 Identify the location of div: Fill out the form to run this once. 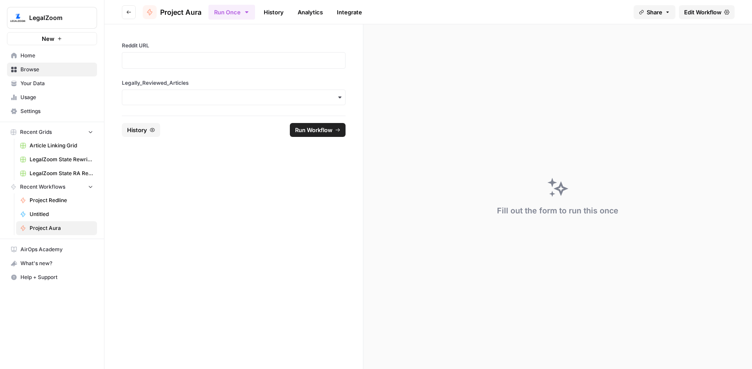
(557, 211).